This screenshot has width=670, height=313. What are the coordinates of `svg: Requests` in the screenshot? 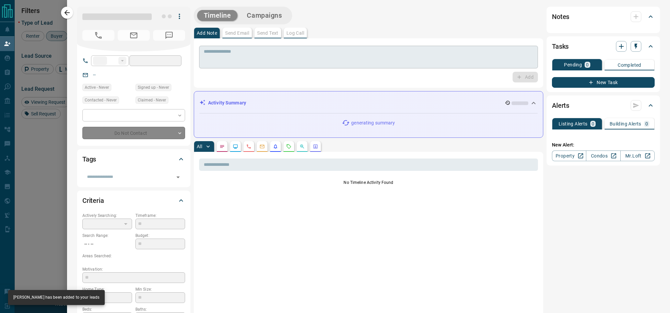 It's located at (289, 146).